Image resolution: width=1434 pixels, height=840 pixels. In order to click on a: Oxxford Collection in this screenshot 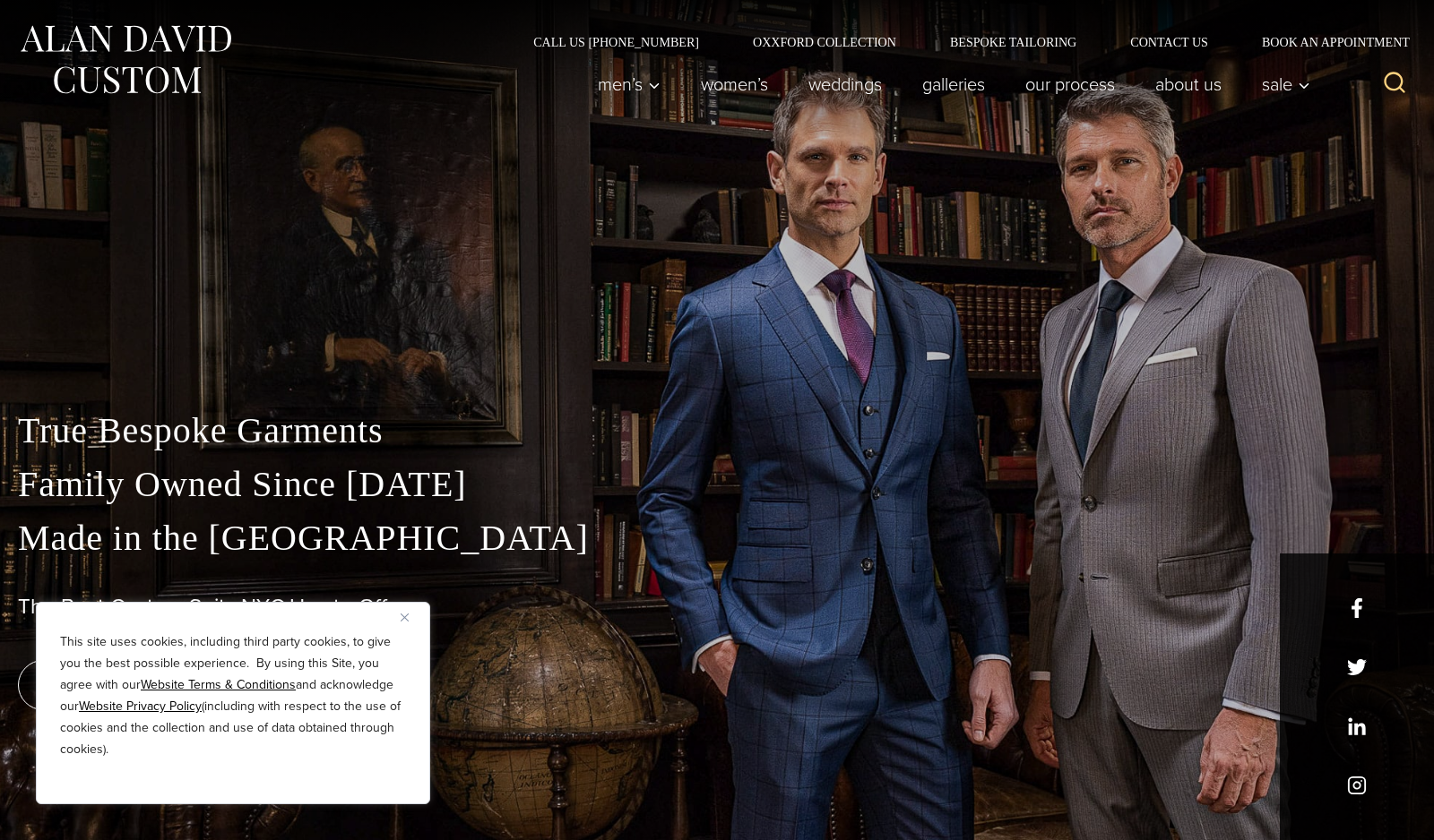, I will do `click(825, 42)`.